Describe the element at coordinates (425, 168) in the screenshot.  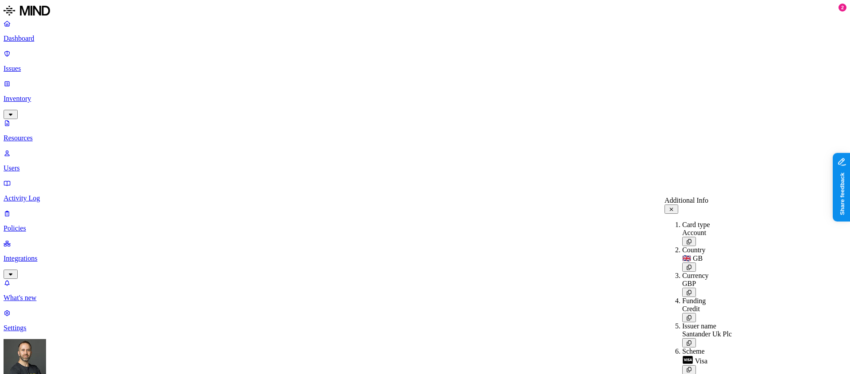
I see `p: Users` at that location.